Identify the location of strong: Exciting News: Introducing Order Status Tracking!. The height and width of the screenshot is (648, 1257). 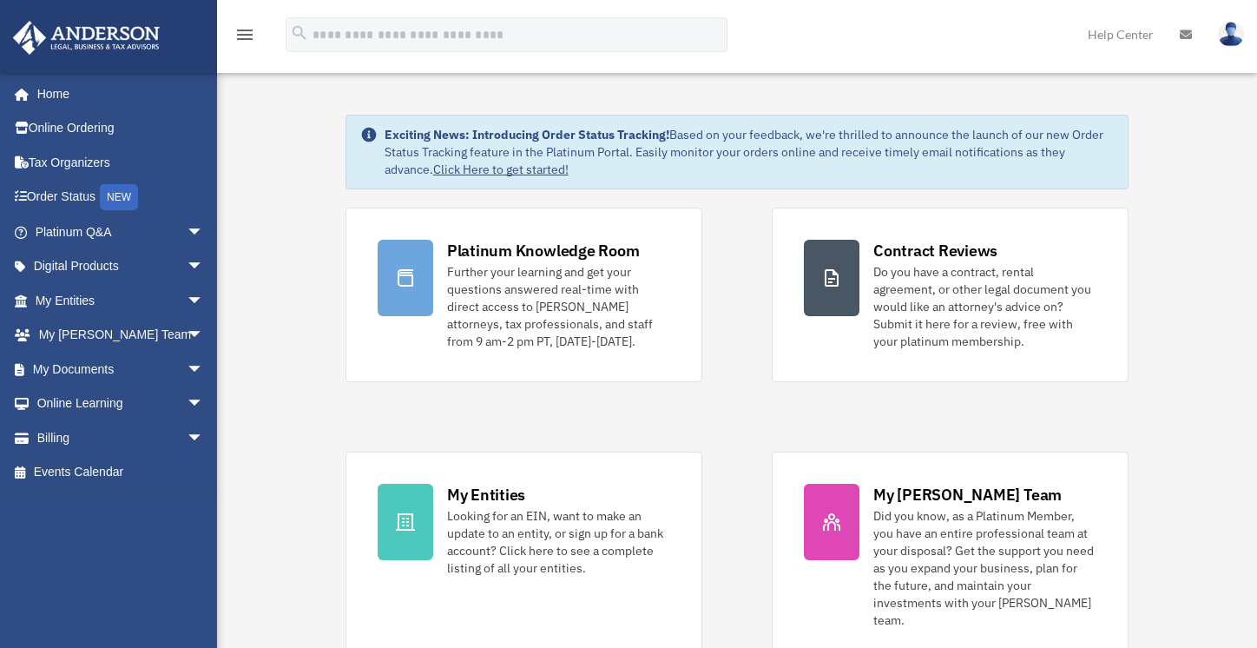
(527, 135).